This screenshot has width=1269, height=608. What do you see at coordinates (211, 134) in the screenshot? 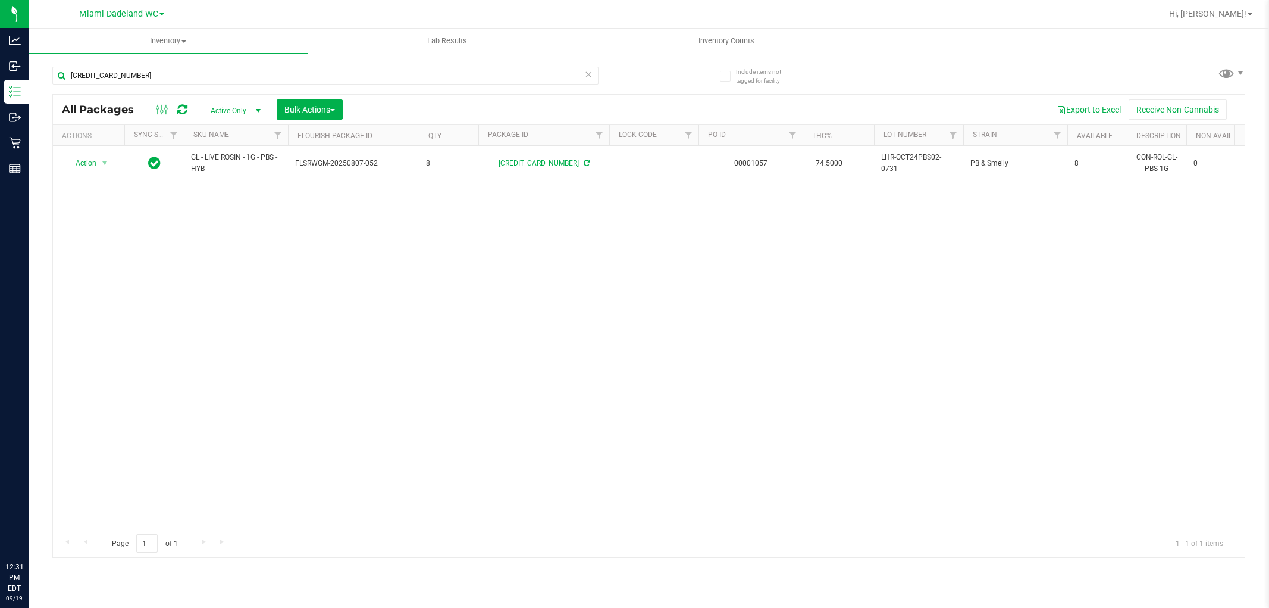
I see `a: SKU Name` at bounding box center [211, 134].